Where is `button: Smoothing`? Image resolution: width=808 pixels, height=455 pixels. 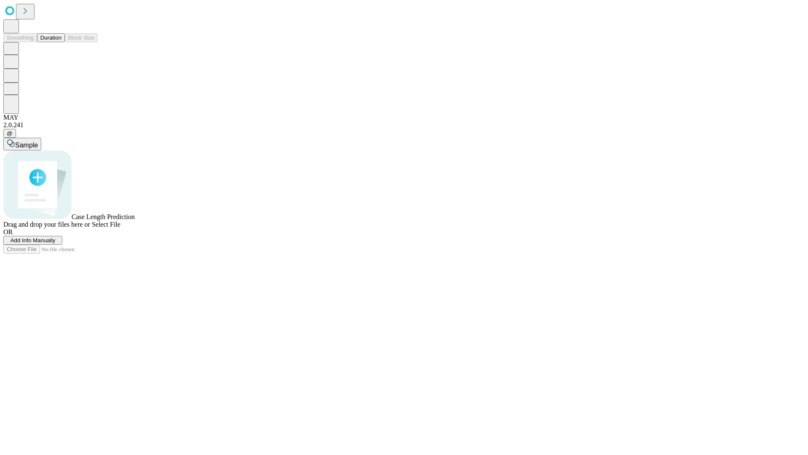 button: Smoothing is located at coordinates (20, 37).